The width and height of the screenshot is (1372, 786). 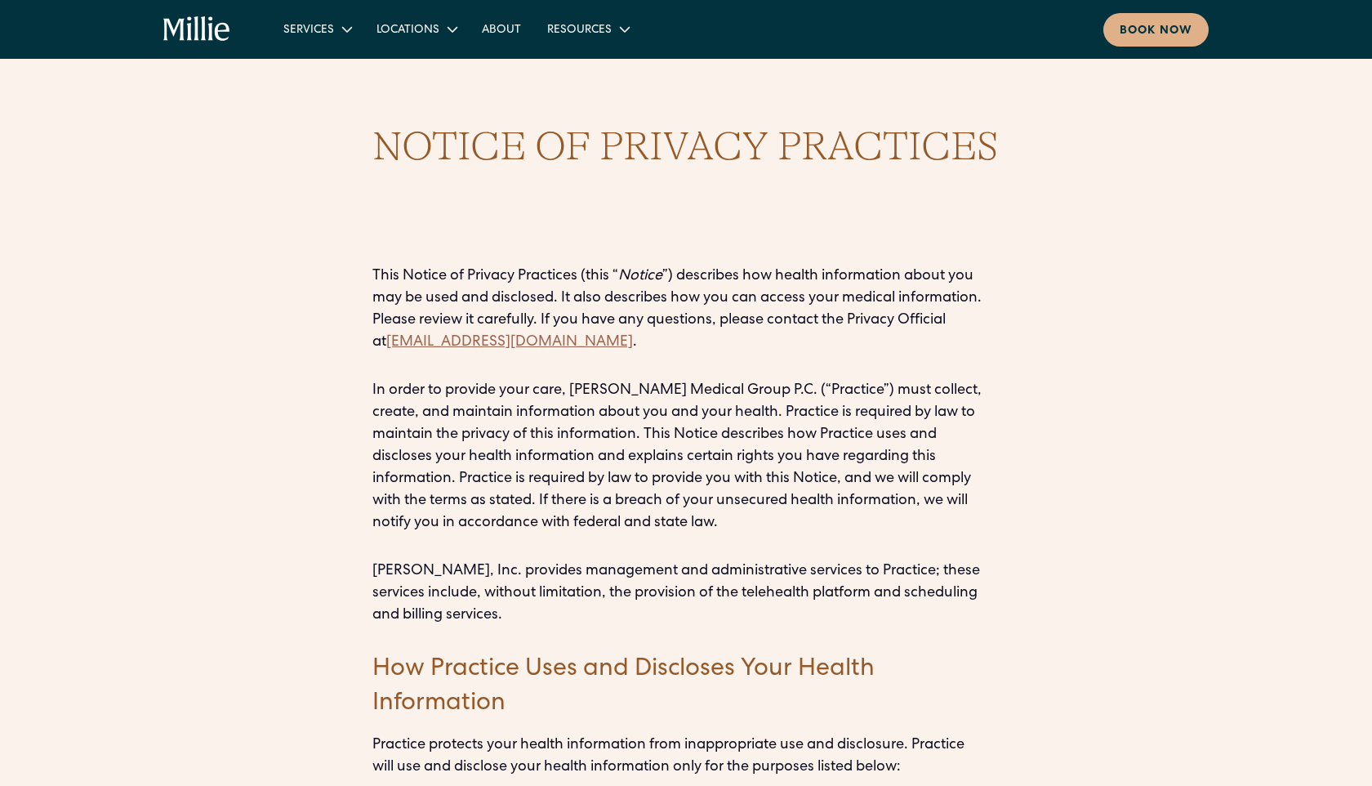 What do you see at coordinates (502, 29) in the screenshot?
I see `a: About` at bounding box center [502, 29].